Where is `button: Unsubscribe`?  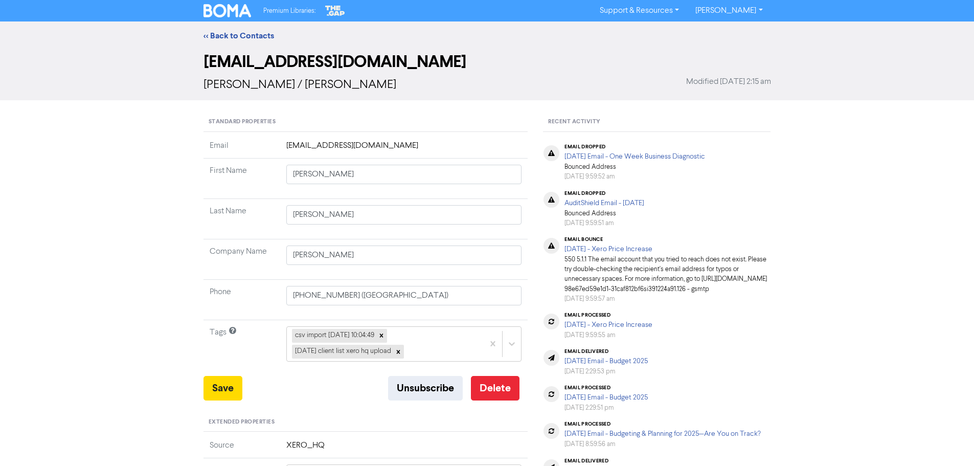 button: Unsubscribe is located at coordinates (426, 388).